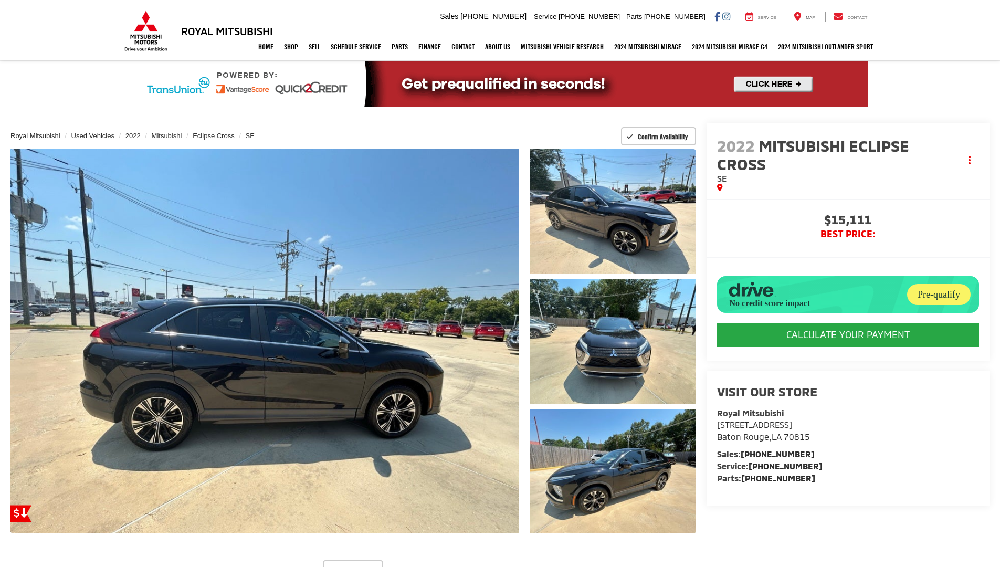 This screenshot has height=567, width=1000. What do you see at coordinates (766, 478) in the screenshot?
I see `strong: Parts:` at bounding box center [766, 478].